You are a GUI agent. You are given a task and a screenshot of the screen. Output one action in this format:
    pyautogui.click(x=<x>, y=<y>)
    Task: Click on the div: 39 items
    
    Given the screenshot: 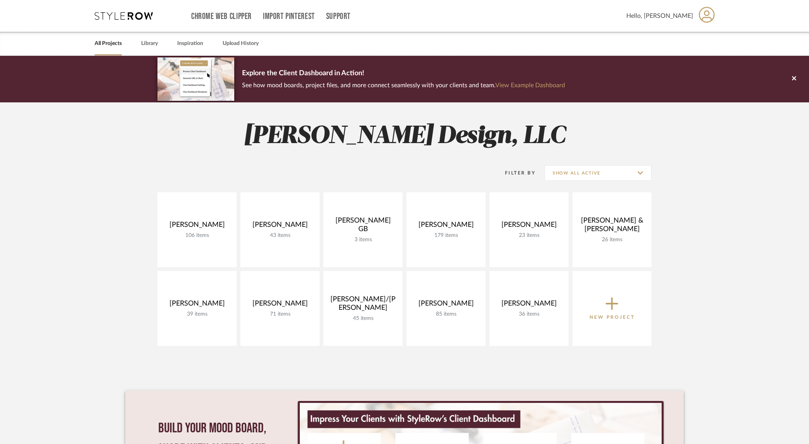 What is the action you would take?
    pyautogui.click(x=197, y=314)
    